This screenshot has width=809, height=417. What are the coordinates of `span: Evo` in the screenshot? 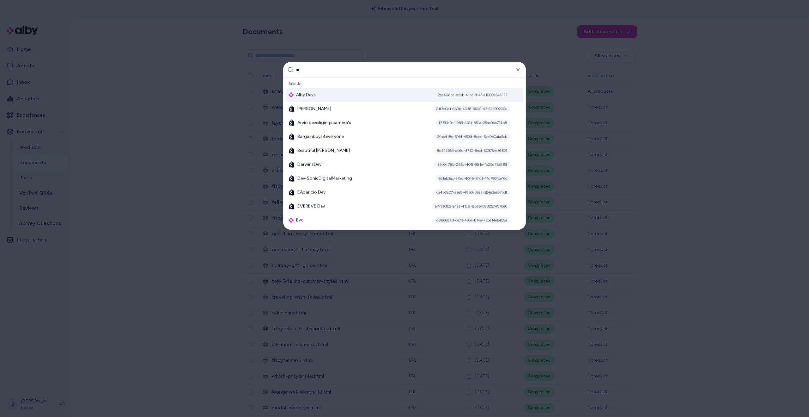 It's located at (300, 220).